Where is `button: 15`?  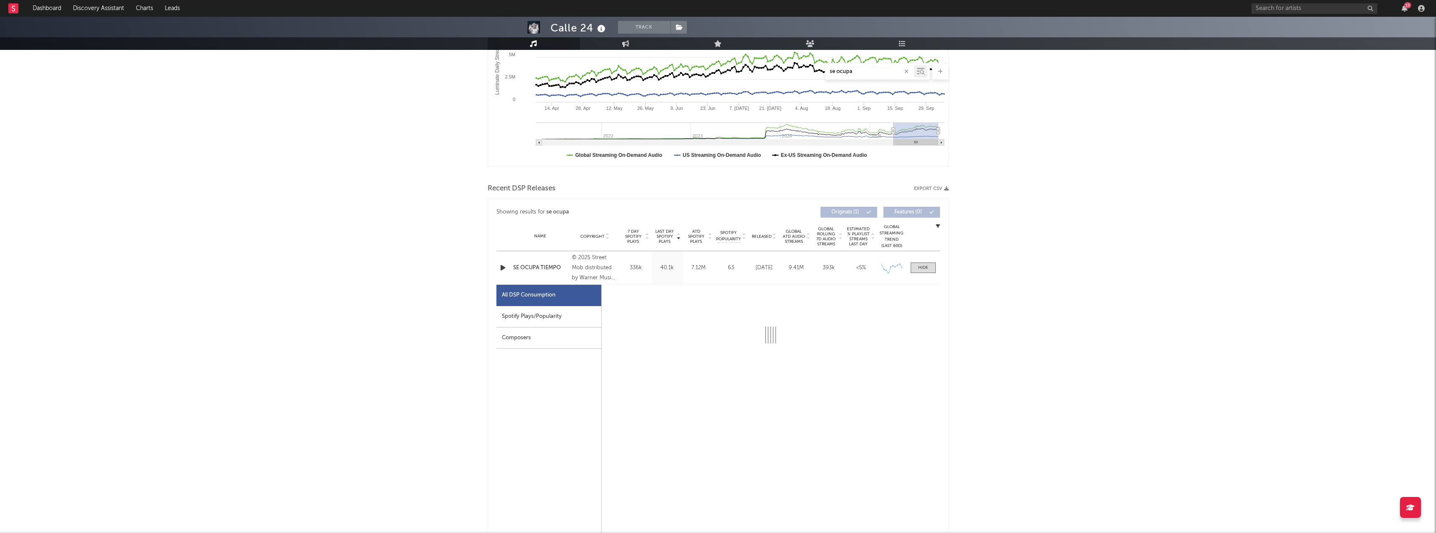 button: 15 is located at coordinates (1404, 8).